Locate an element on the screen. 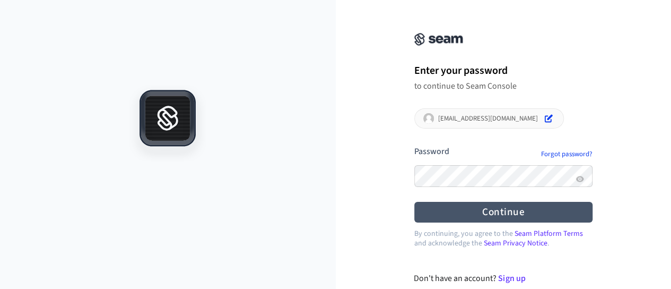  button: Continue is located at coordinates (504, 212).